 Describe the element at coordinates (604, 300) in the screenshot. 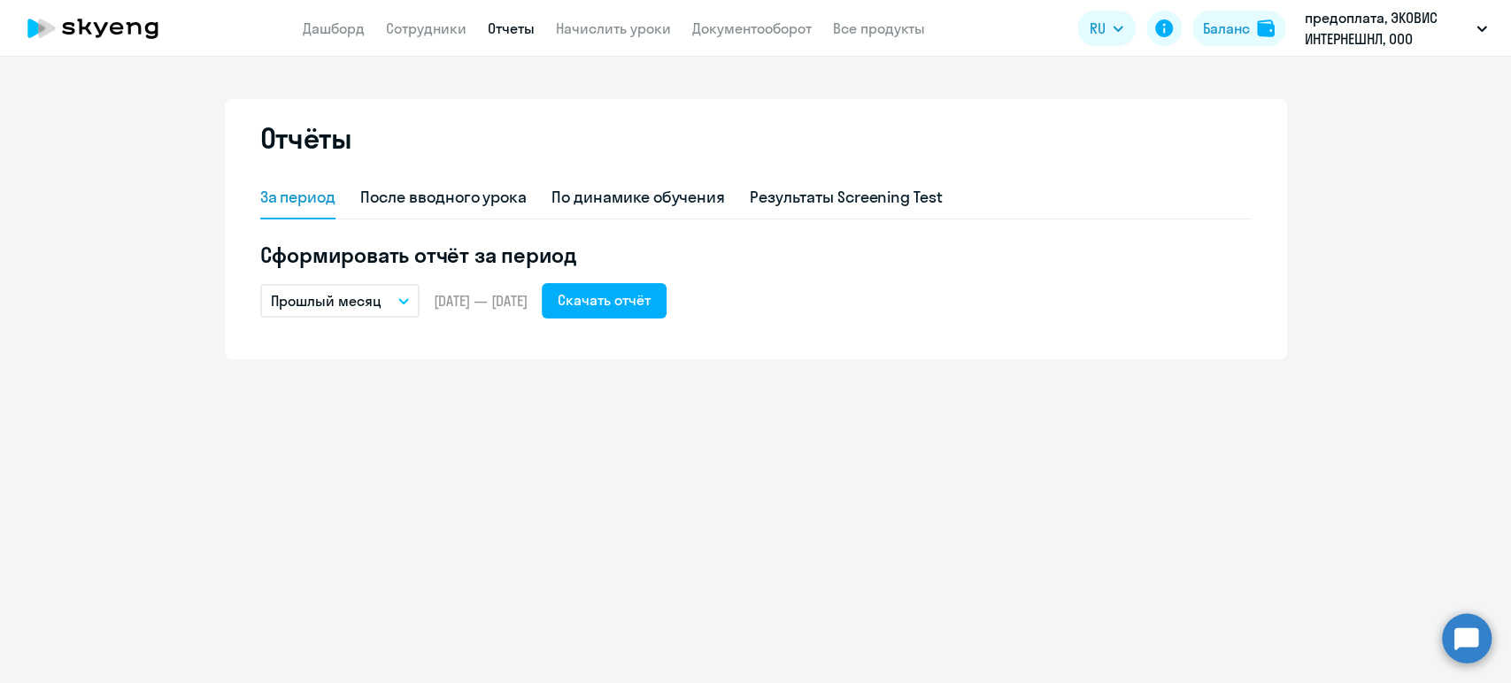

I see `div: Скачать отчёт` at that location.